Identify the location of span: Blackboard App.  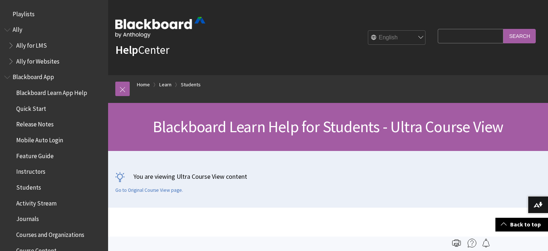
(33, 76).